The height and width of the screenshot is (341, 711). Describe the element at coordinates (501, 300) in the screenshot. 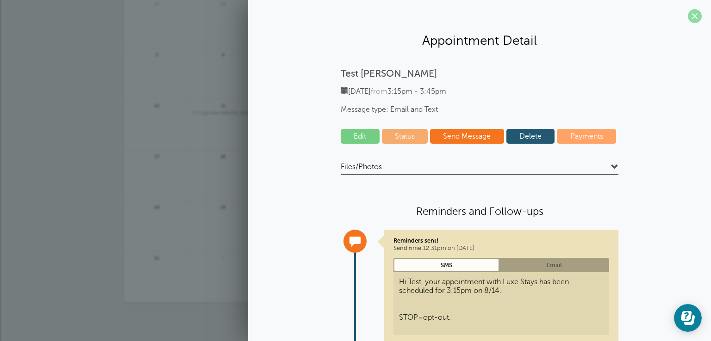

I see `p: Hi Test, your appointment with Luxe Stays has been scheduled for 3:15pm on 8/14. STOP=opt-out.` at that location.